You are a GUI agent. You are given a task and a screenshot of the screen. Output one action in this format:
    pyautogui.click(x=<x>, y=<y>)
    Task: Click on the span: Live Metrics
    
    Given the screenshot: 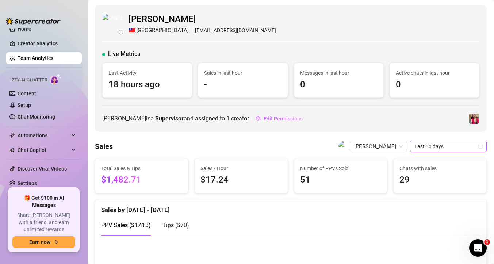 What is the action you would take?
    pyautogui.click(x=124, y=54)
    